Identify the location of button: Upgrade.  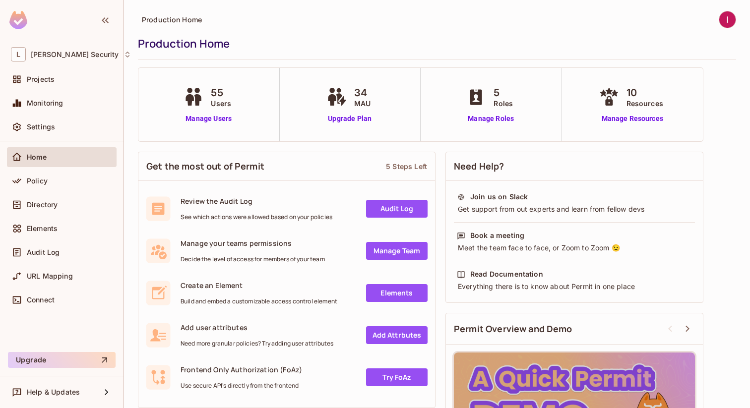
(61, 360).